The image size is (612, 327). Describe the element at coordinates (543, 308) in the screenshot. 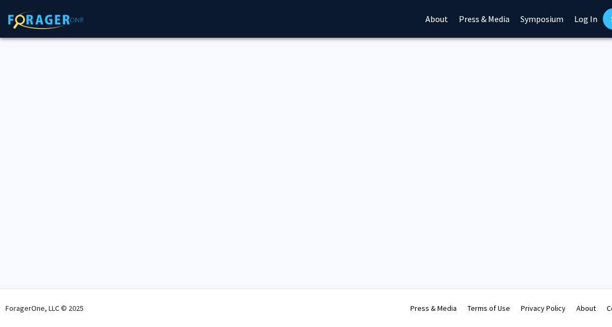

I see `a: Privacy Policy` at that location.